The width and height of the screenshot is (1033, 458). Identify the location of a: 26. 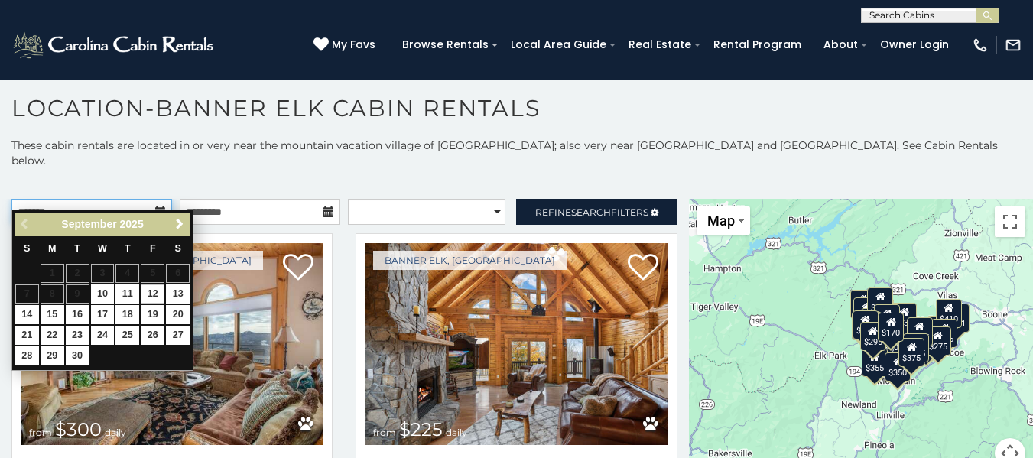
(152, 335).